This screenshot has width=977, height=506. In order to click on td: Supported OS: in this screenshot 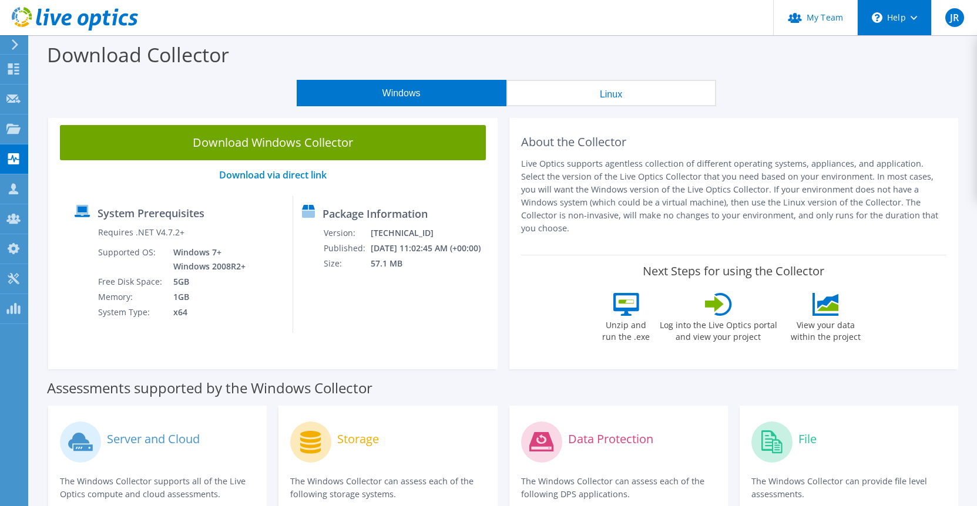, I will do `click(131, 260)`.